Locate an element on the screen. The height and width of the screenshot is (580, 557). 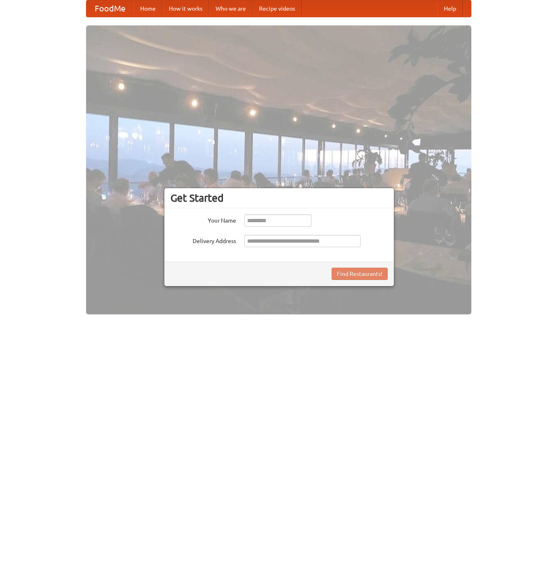
a: FoodMe is located at coordinates (110, 9).